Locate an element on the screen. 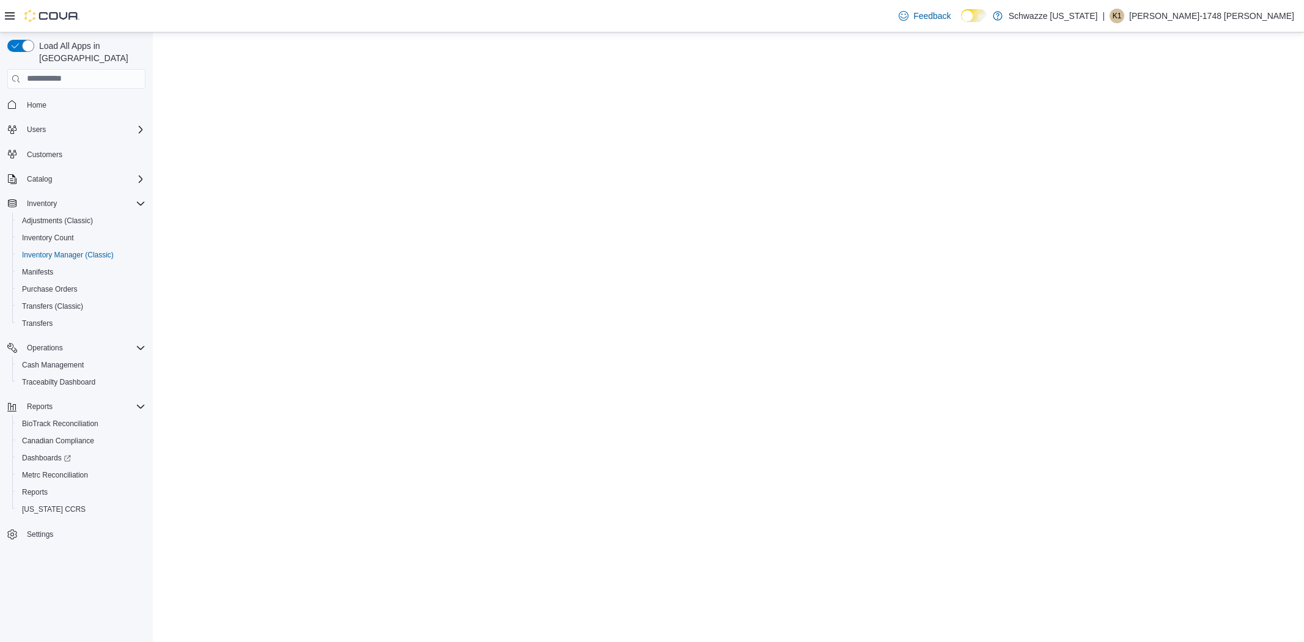 The width and height of the screenshot is (1304, 642). a: Metrc Reconciliation is located at coordinates (55, 475).